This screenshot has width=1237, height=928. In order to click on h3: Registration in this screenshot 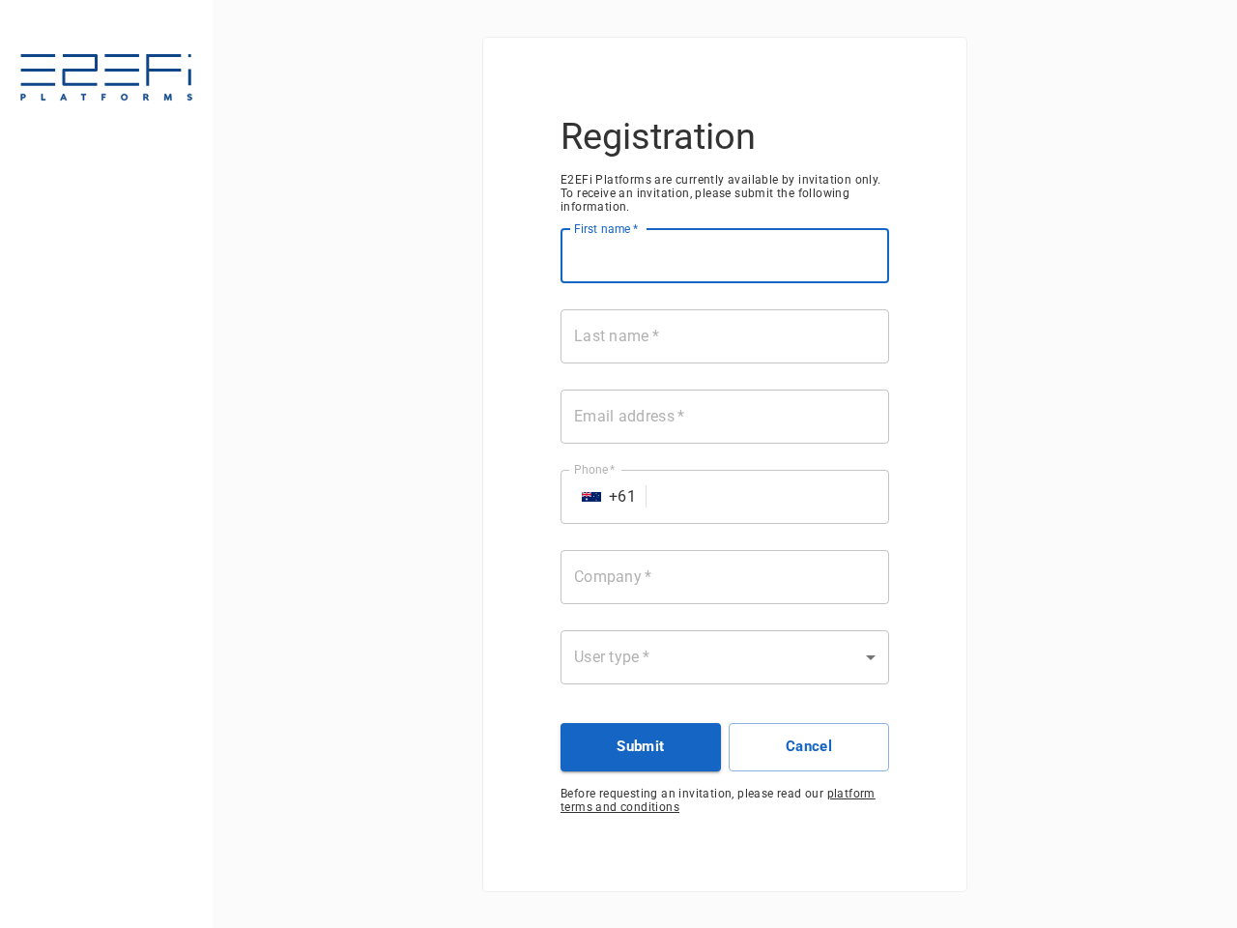, I will do `click(725, 136)`.